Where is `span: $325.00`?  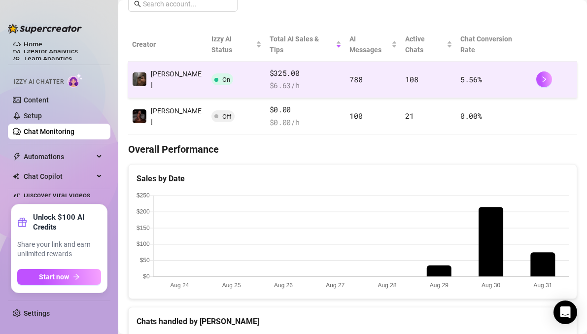 span: $325.00 is located at coordinates (305, 73).